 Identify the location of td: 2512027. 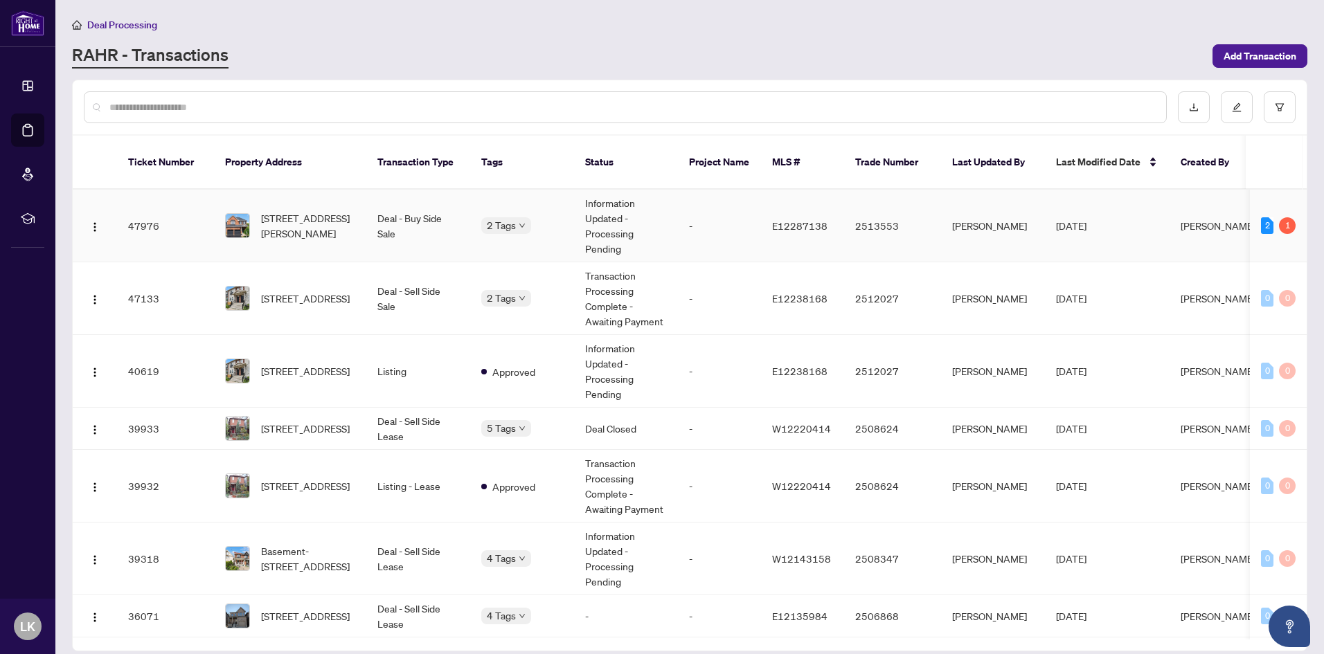
(892, 298).